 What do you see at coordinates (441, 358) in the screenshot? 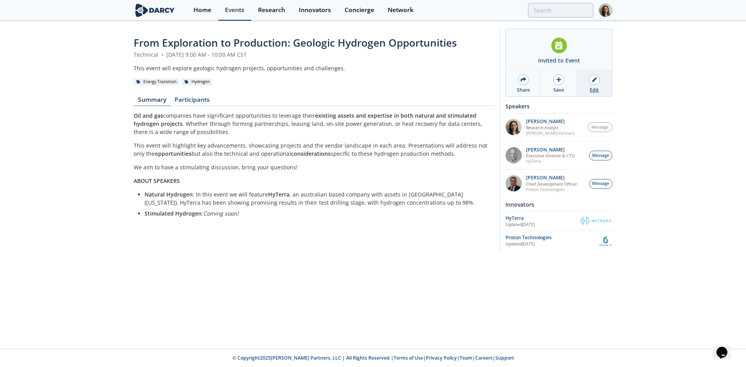
I see `a: Privacy Policy` at bounding box center [441, 358].